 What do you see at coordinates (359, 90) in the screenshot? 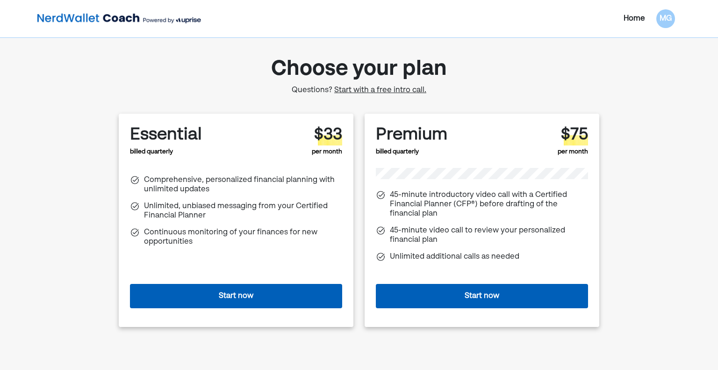
I see `div: Questions?` at bounding box center [359, 90].